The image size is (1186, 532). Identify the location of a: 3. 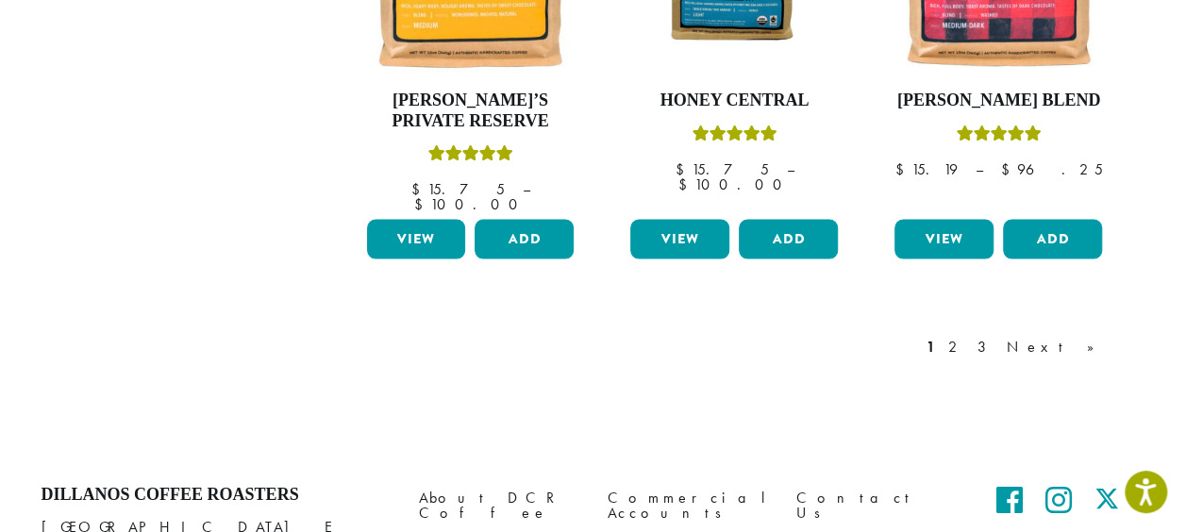
(985, 347).